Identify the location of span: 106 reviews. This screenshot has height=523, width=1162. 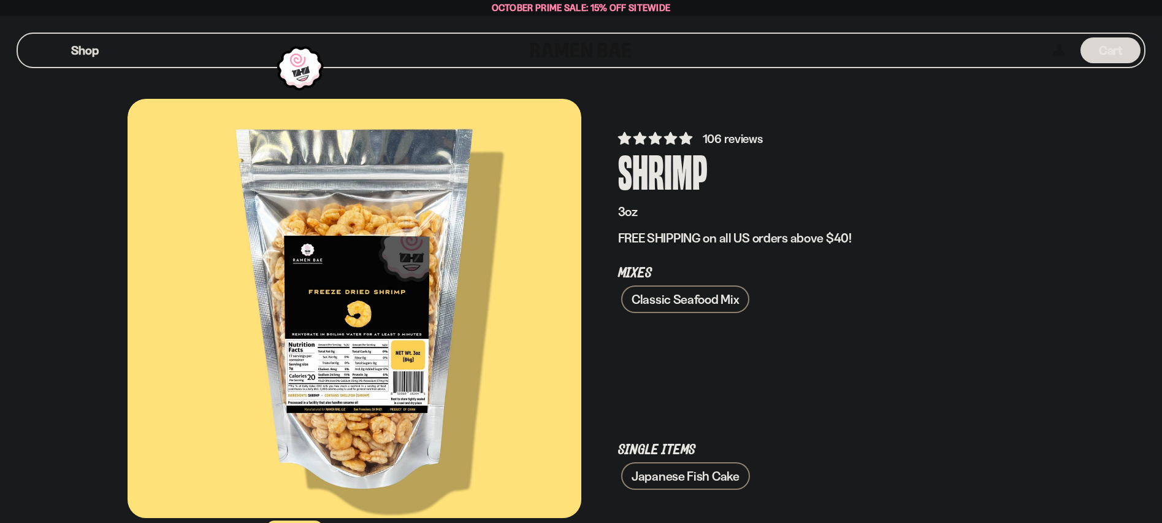
(733, 139).